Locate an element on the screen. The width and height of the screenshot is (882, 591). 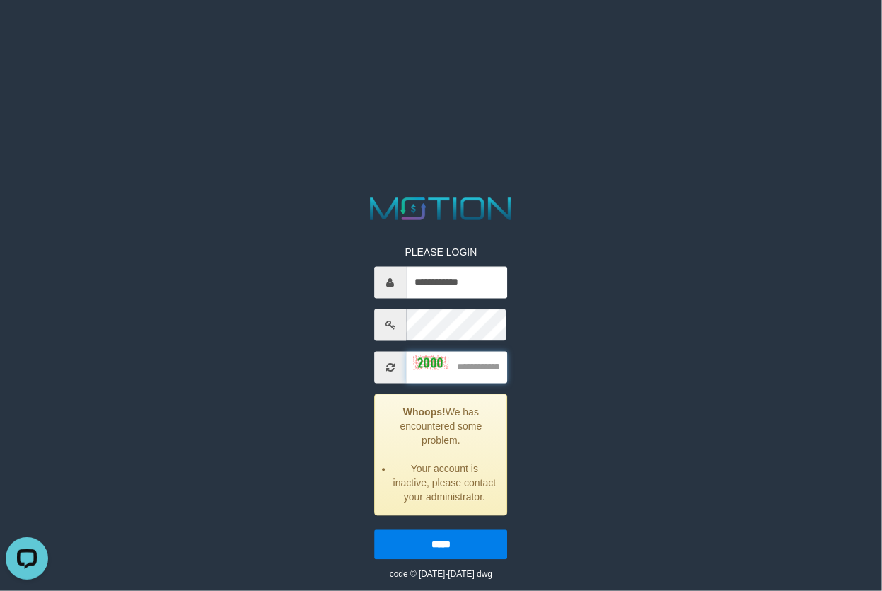
div: We has encountered some problem. is located at coordinates (441, 455).